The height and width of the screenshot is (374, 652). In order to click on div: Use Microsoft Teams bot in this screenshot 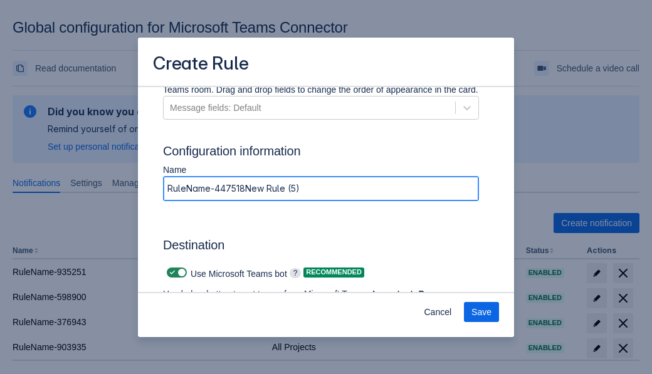, I will do `click(225, 273)`.